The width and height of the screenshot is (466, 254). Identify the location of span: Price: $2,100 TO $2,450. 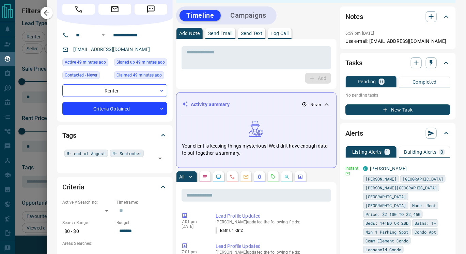
(393, 215).